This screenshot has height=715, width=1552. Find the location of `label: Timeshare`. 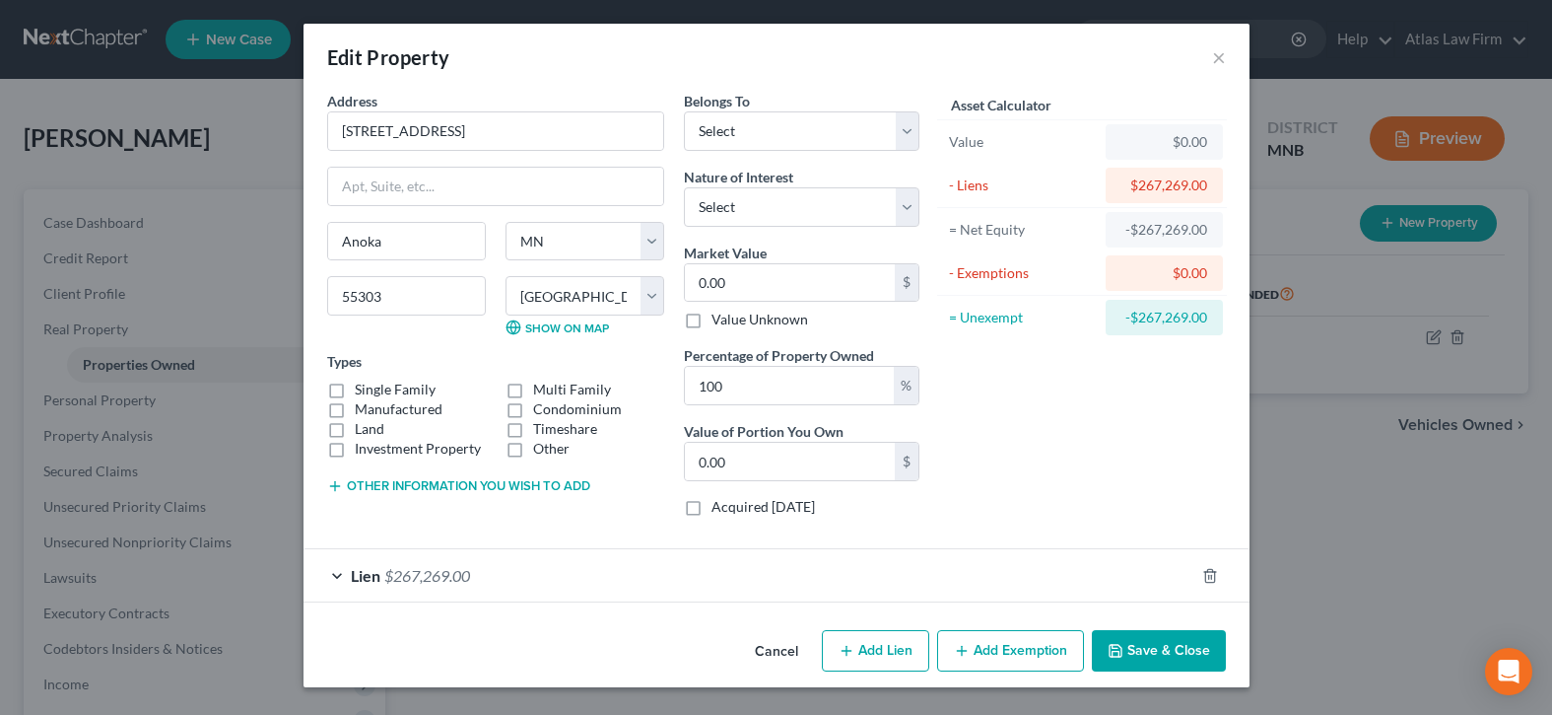

label: Timeshare is located at coordinates (565, 429).